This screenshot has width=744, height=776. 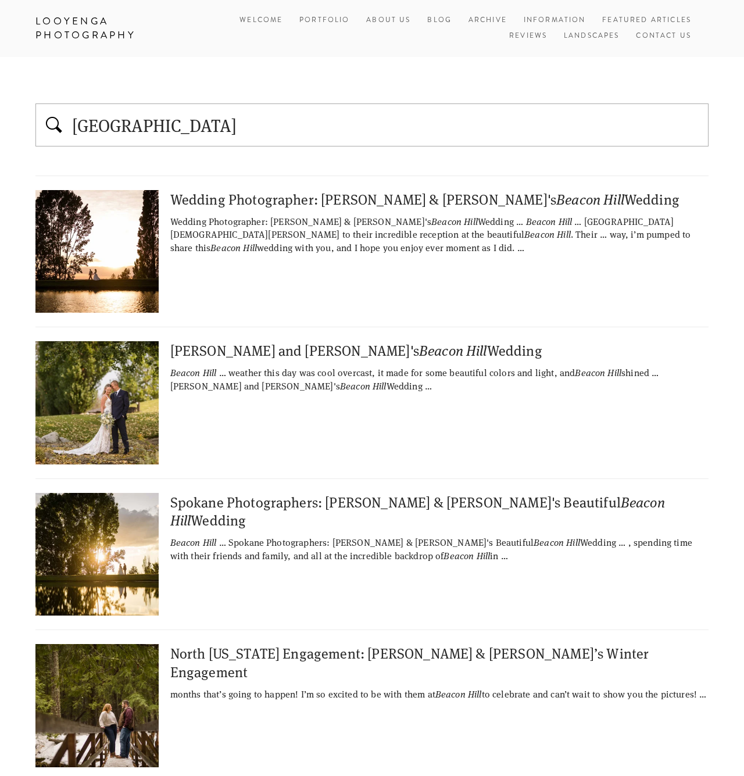 I want to click on a: About Us, so click(x=388, y=20).